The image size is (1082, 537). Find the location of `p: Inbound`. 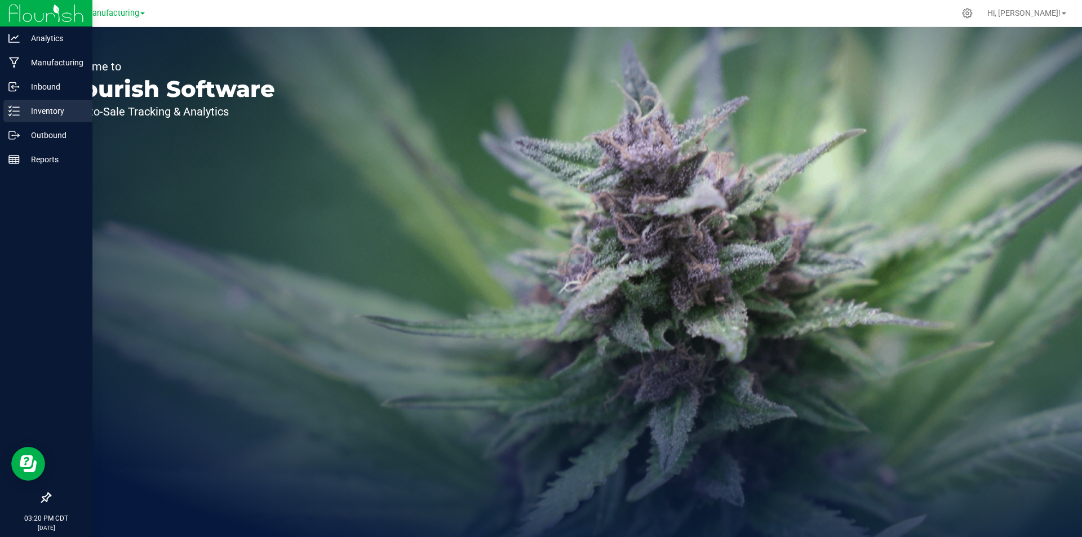

p: Inbound is located at coordinates (54, 87).